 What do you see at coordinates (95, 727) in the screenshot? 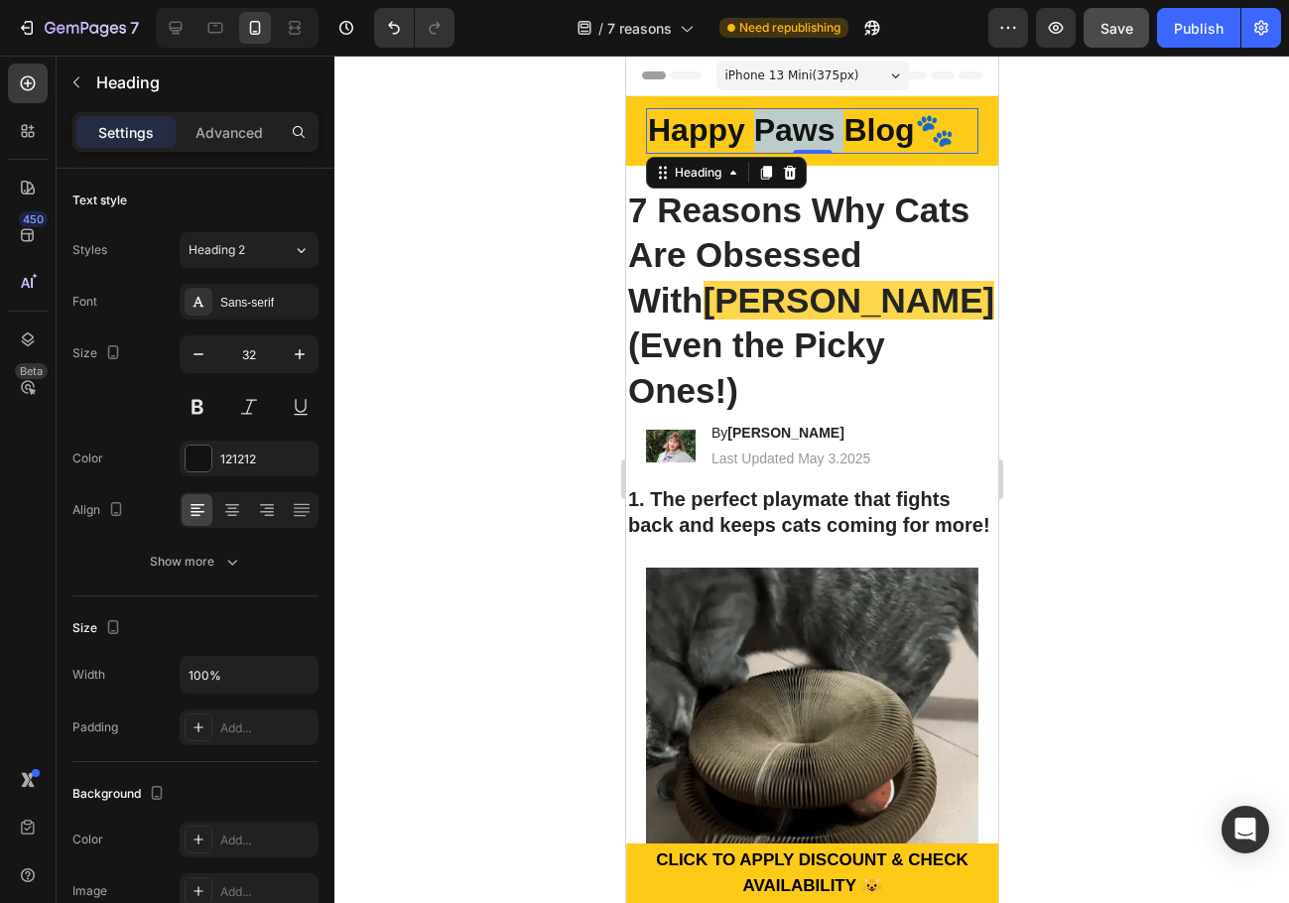
I see `div: Padding` at bounding box center [95, 727].